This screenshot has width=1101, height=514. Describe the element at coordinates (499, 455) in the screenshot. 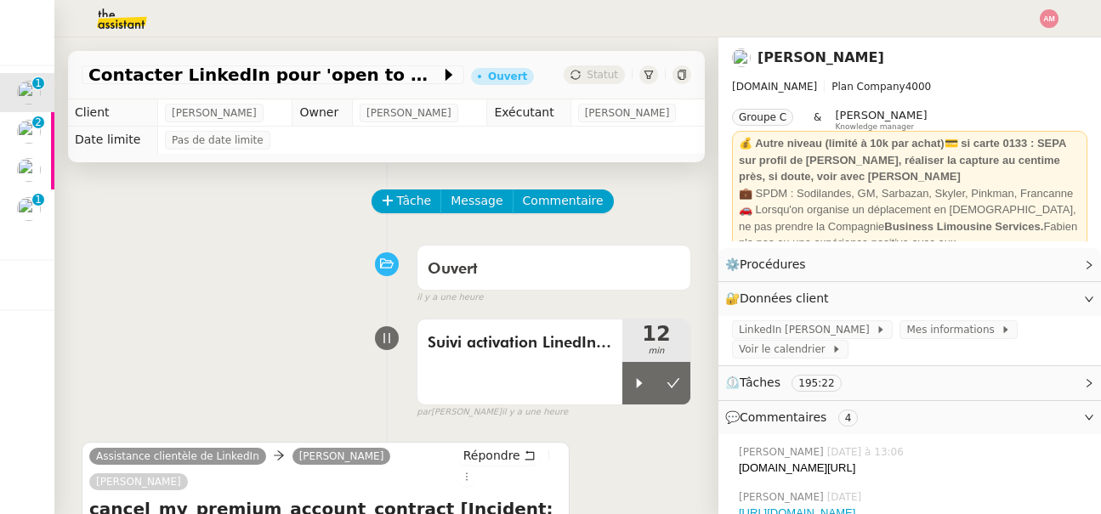

I see `button: Répondre` at that location.